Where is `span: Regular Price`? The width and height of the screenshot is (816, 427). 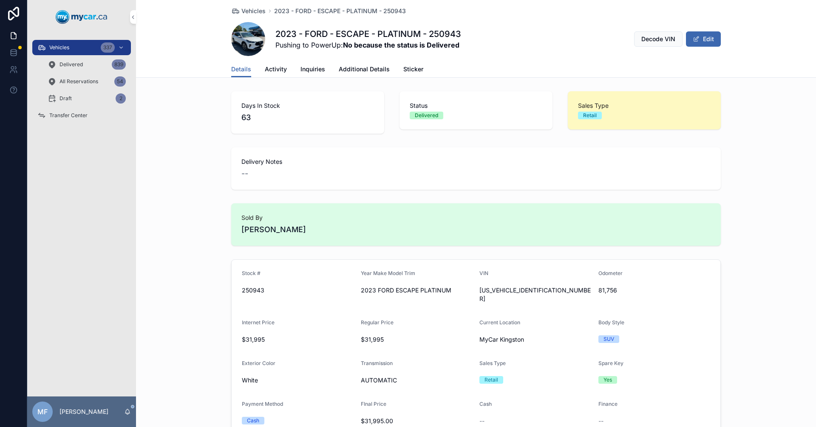 span: Regular Price is located at coordinates (377, 322).